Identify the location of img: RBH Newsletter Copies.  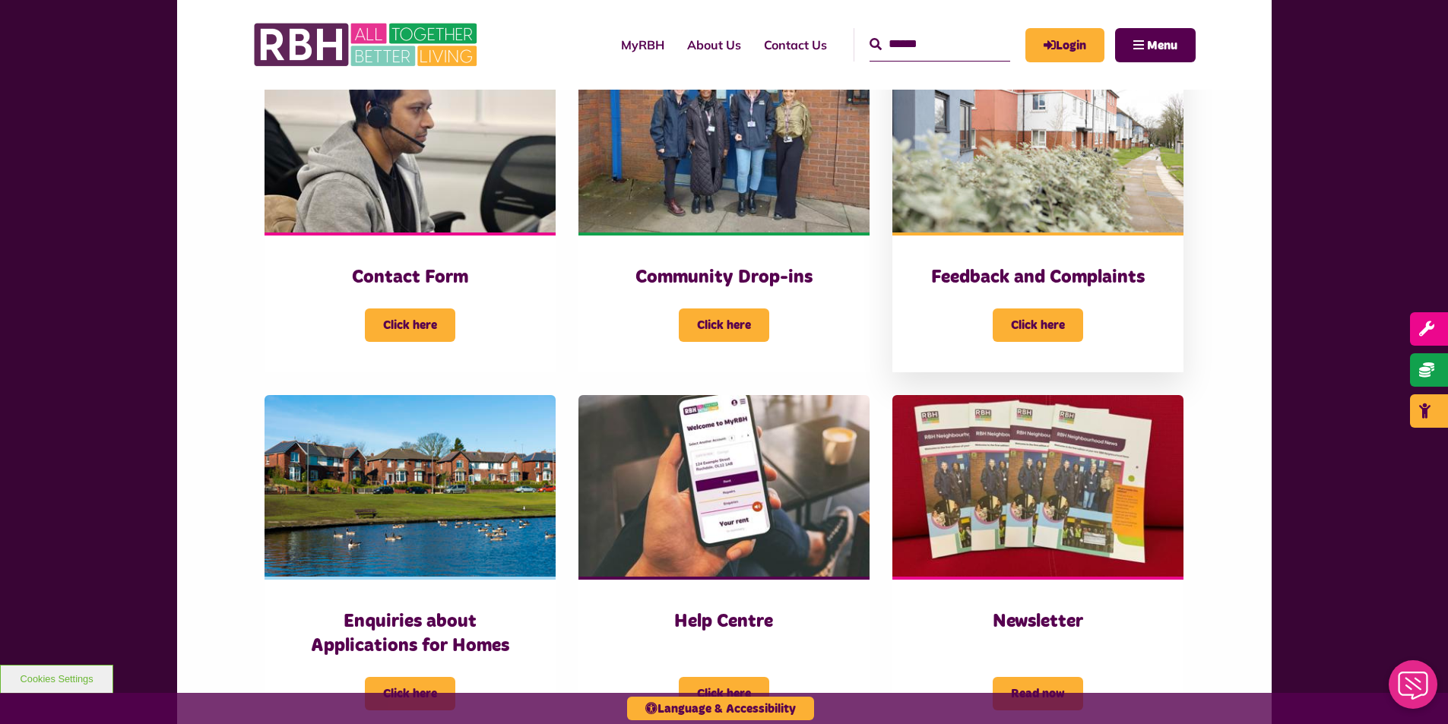
(1038, 486).